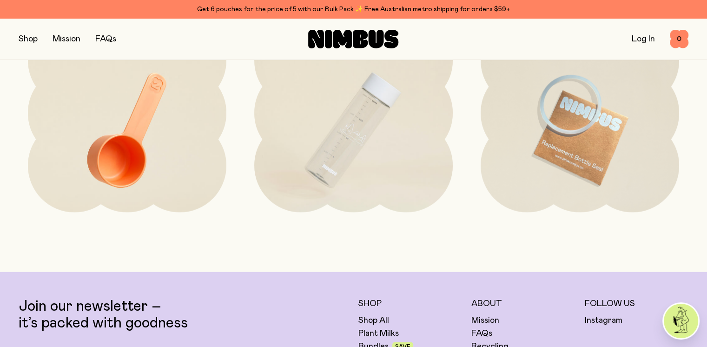  What do you see at coordinates (636, 303) in the screenshot?
I see `h5: Follow Us` at bounding box center [636, 303].